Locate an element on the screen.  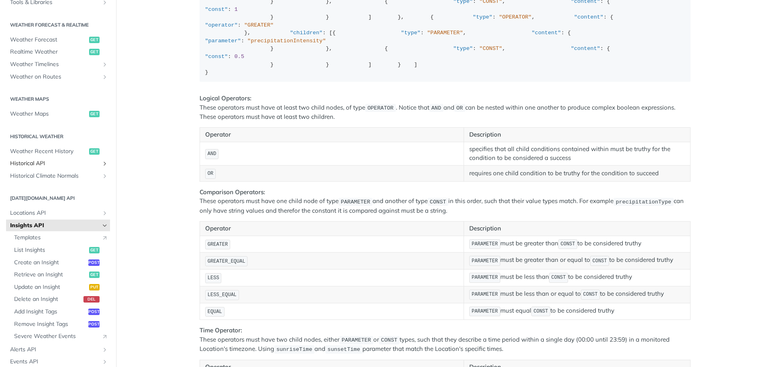
td: must equal to be considered truthy is located at coordinates (577, 312).